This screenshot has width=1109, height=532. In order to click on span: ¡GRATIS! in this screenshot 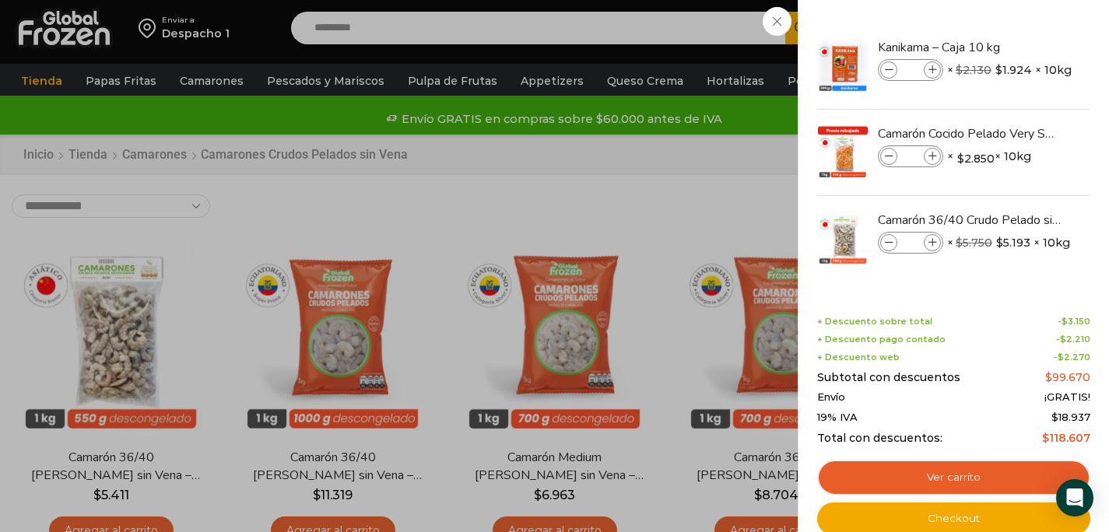, I will do `click(1067, 398)`.